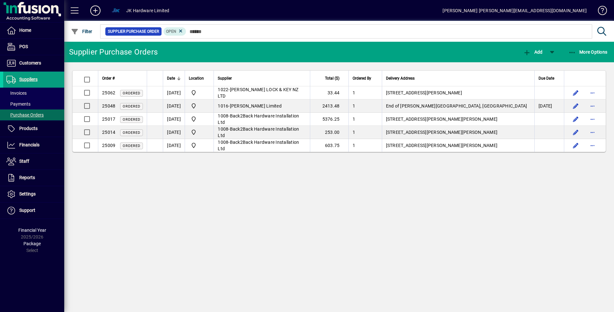 Image resolution: width=614 pixels, height=312 pixels. What do you see at coordinates (199, 93) in the screenshot?
I see `span: BOP` at bounding box center [199, 93].